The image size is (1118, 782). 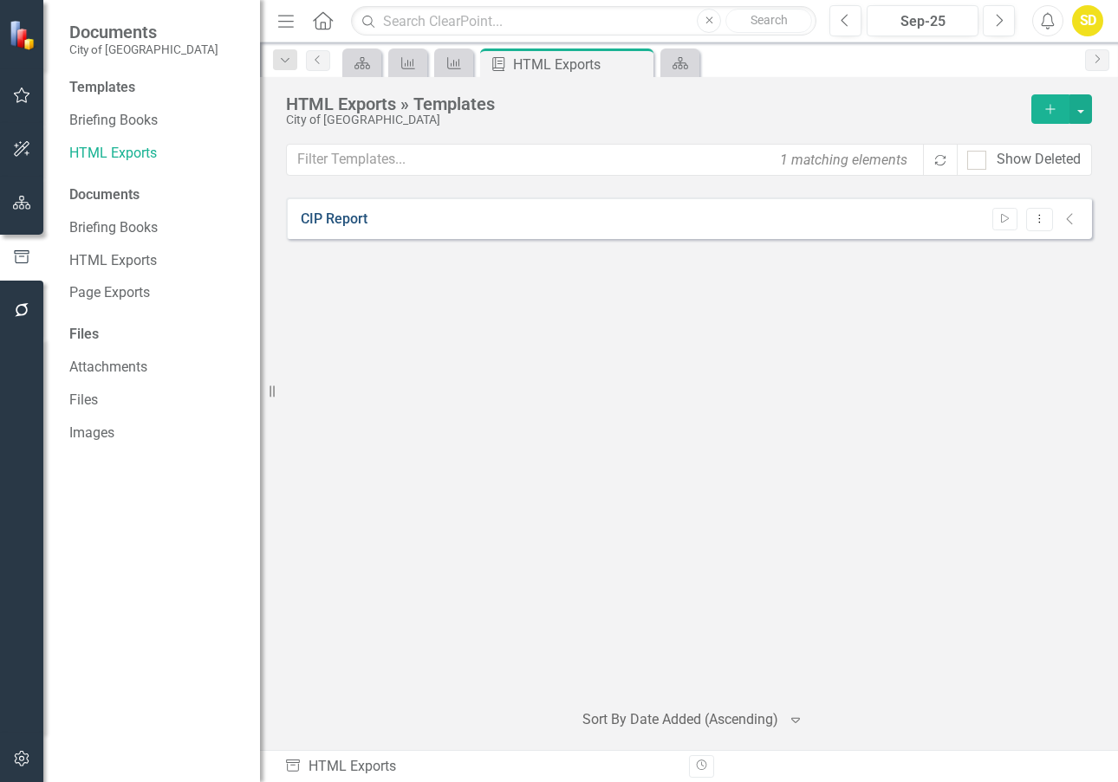 What do you see at coordinates (156, 433) in the screenshot?
I see `a: Images` at bounding box center [156, 433].